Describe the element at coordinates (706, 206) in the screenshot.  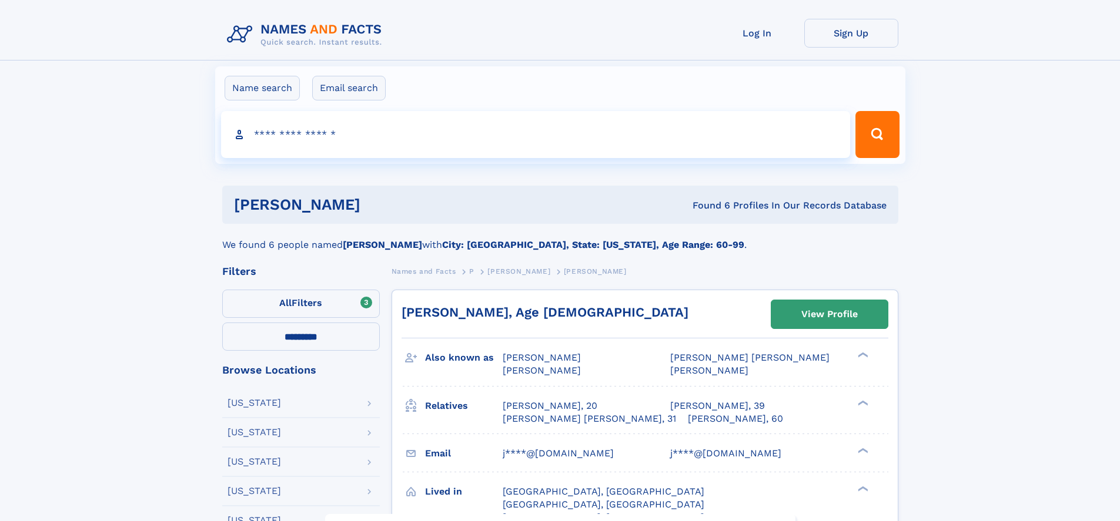
I see `div: Found 6 Profiles In Our Records Database` at that location.